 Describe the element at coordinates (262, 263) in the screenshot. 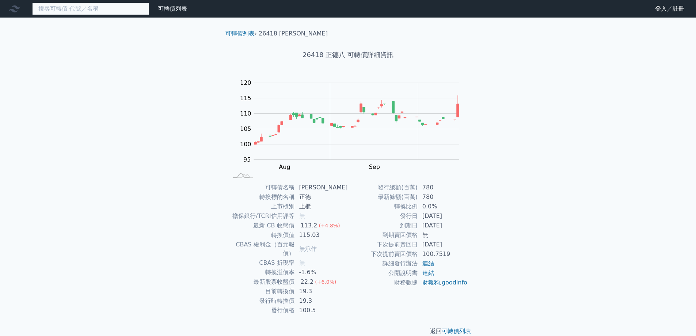

I see `td: CBAS 折現率` at that location.